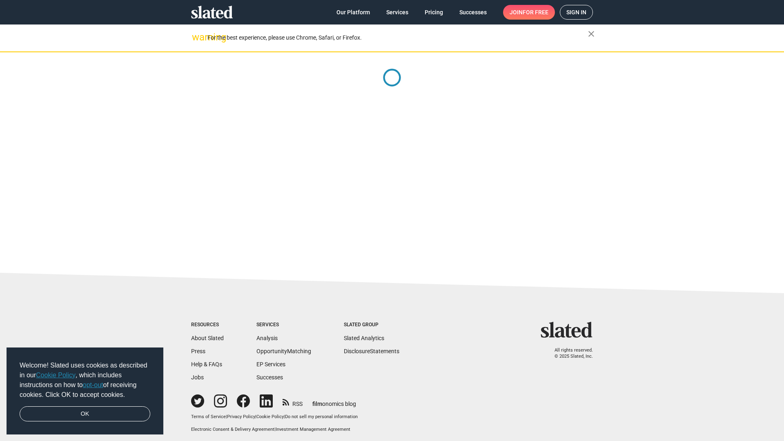 The width and height of the screenshot is (784, 441). I want to click on a: Sign in, so click(576, 12).